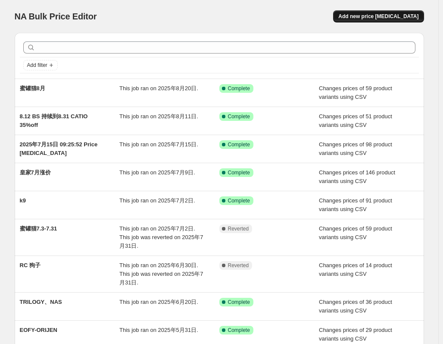 This screenshot has height=344, width=443. What do you see at coordinates (356, 306) in the screenshot?
I see `span: Changes prices of 36 product variants using CSV` at bounding box center [356, 306].